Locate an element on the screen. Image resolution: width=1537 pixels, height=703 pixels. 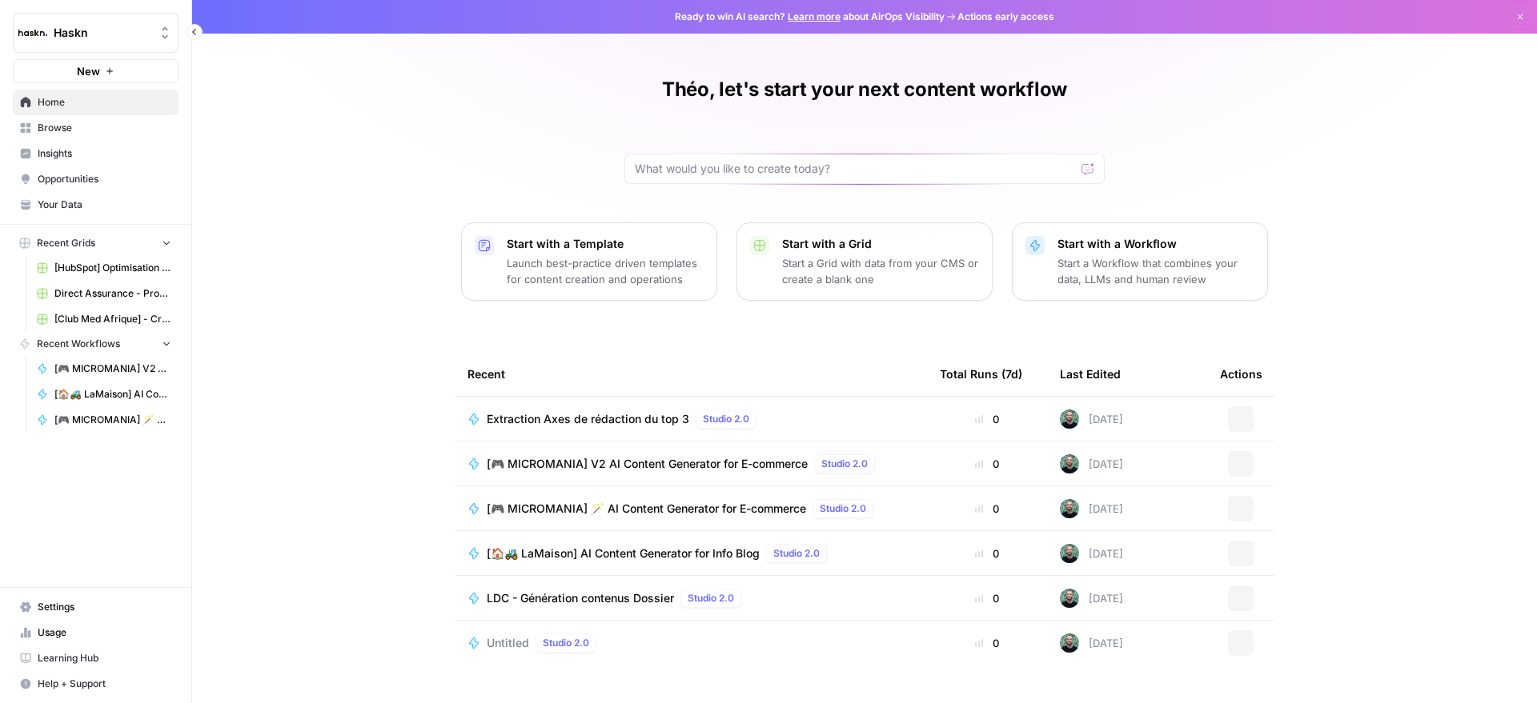
span: Actions early access is located at coordinates (1005, 17).